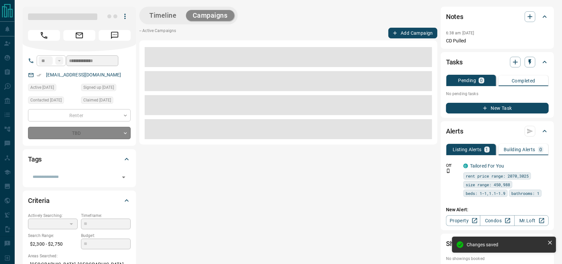 The width and height of the screenshot is (562, 264). I want to click on div: condos.ca, so click(466, 166).